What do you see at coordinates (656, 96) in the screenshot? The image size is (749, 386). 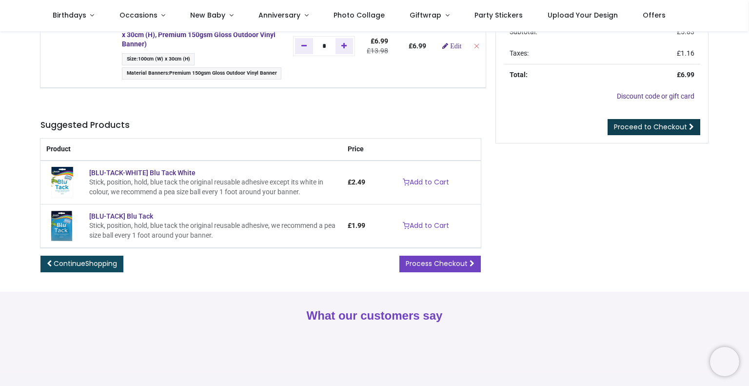 I see `a: Discount code or gift card` at bounding box center [656, 96].